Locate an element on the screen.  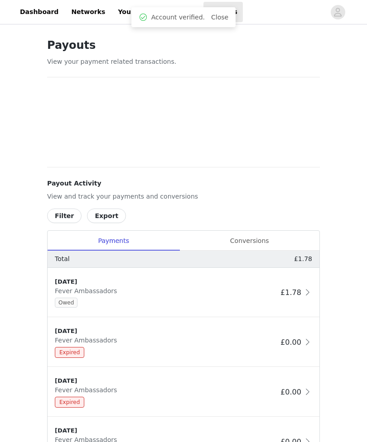
div: avatar is located at coordinates (337, 12).